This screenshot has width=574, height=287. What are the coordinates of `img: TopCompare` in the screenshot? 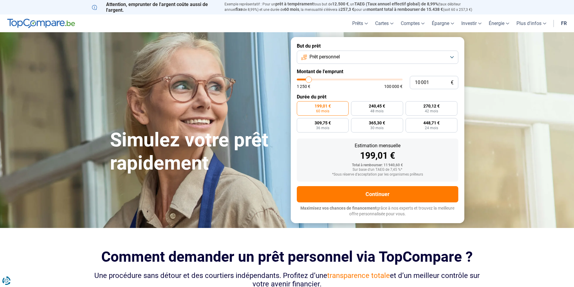 It's located at (41, 24).